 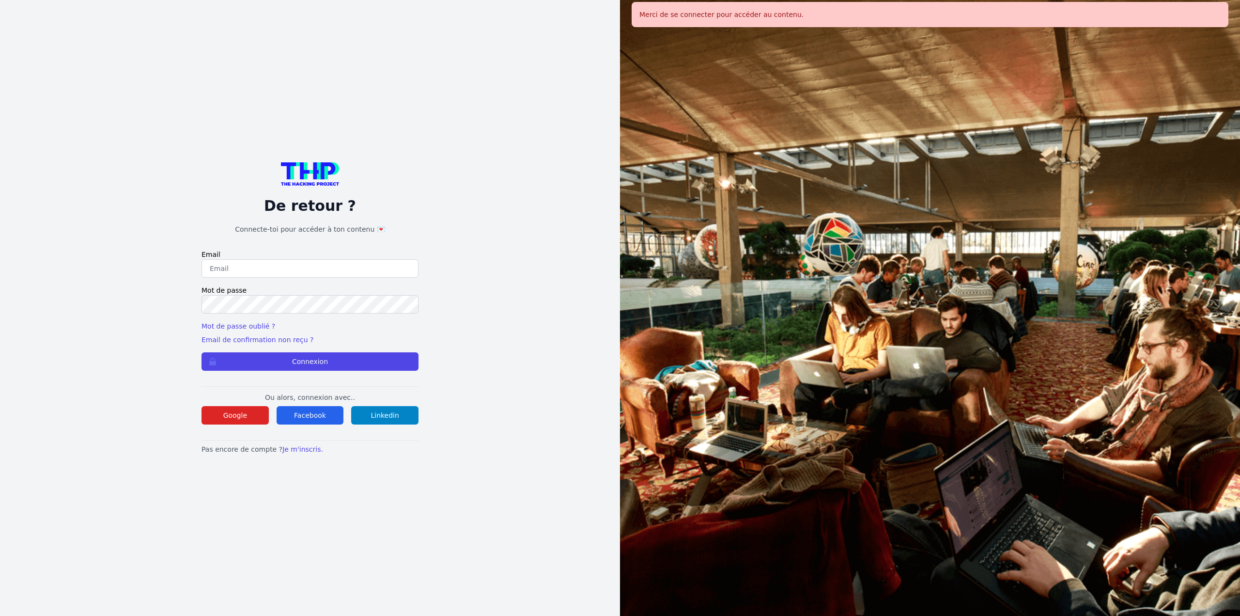 I want to click on a: Mot de passe oublié ?, so click(x=238, y=326).